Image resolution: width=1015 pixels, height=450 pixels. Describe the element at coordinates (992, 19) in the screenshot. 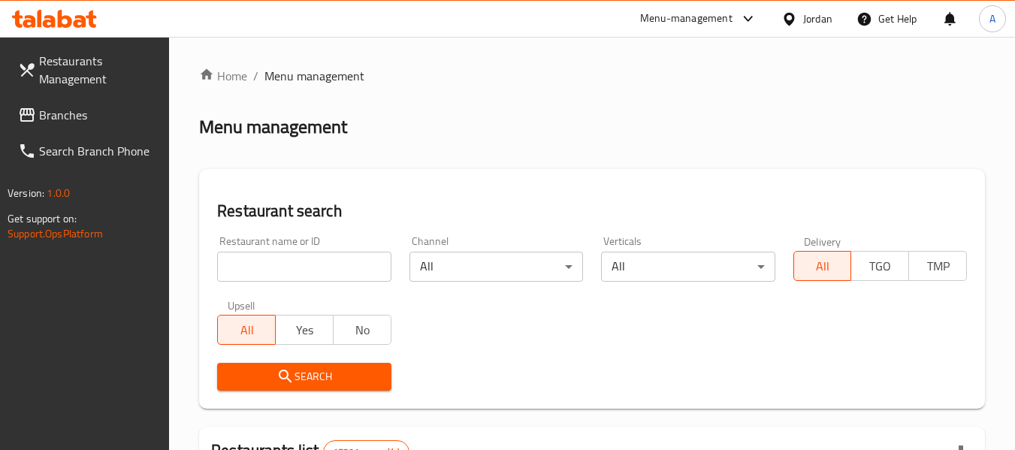

I see `span: A` at that location.